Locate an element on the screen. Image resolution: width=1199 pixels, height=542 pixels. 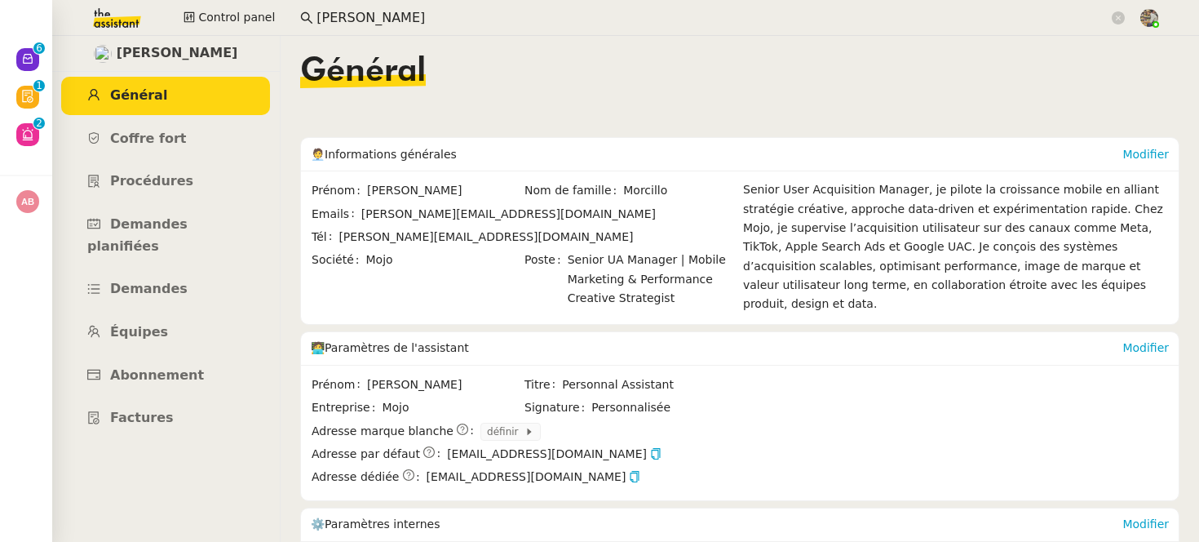
span: Équipes is located at coordinates (139, 331).